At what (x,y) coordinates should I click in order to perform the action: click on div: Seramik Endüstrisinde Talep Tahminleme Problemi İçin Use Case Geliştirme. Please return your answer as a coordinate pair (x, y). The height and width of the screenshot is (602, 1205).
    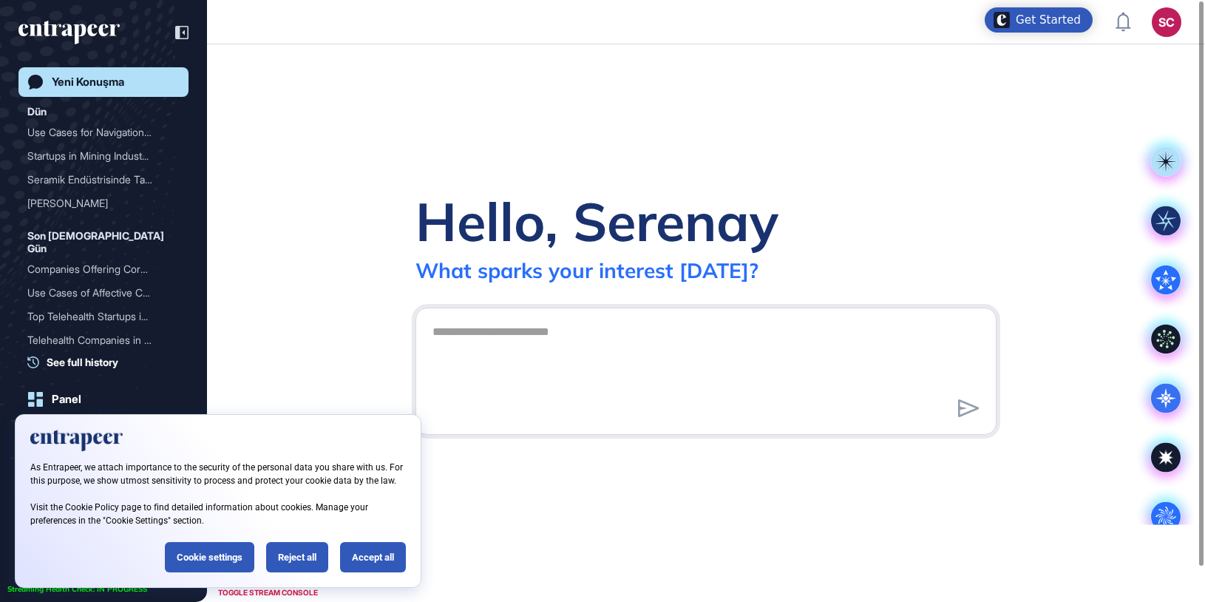
    Looking at the image, I should click on (104, 180).